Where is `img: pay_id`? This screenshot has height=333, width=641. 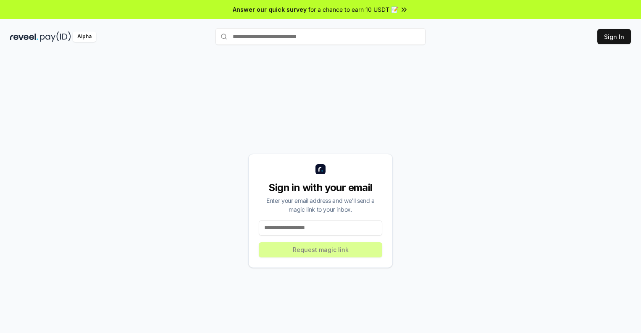 img: pay_id is located at coordinates (55, 37).